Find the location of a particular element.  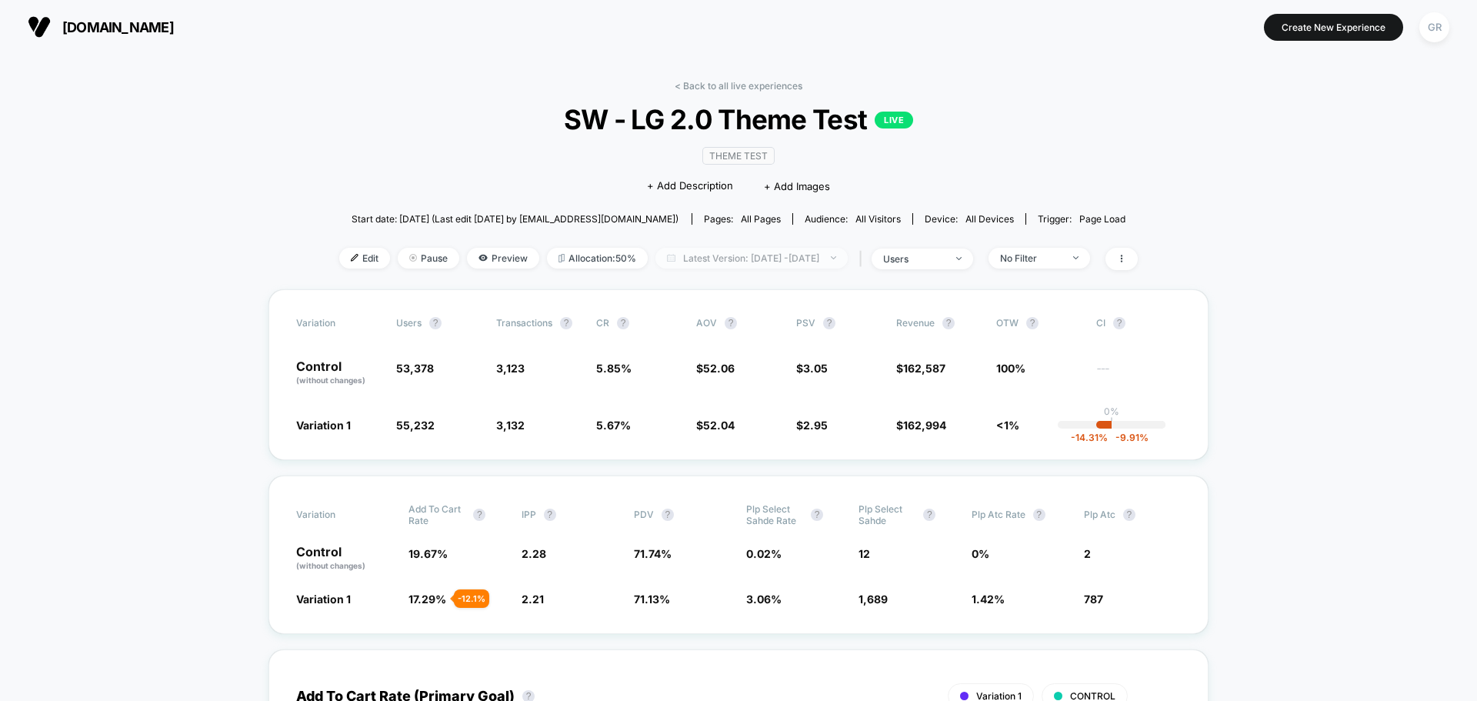

span: Revenue is located at coordinates (915, 322).